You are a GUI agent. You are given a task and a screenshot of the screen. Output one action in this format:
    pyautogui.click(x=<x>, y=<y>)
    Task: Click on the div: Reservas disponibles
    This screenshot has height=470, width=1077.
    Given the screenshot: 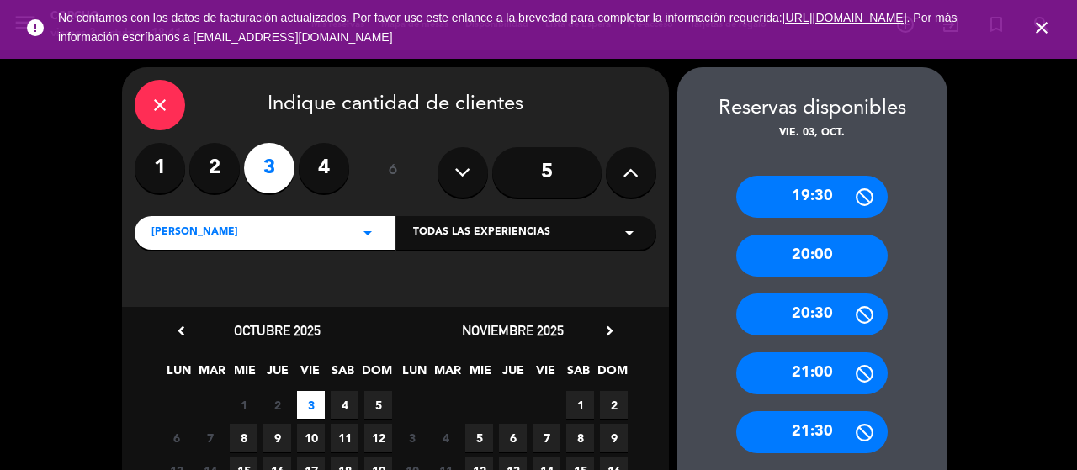 What is the action you would take?
    pyautogui.click(x=812, y=109)
    